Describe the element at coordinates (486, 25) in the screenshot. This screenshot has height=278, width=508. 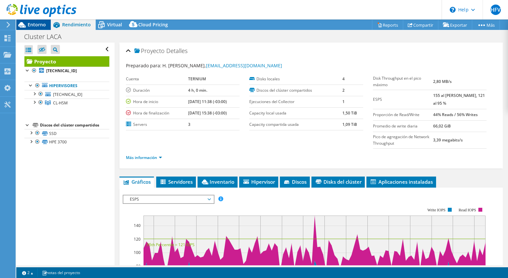
I see `a: Más` at that location.